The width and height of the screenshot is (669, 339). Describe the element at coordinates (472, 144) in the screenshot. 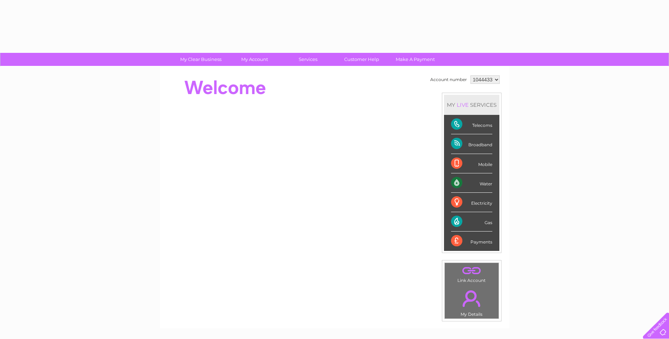

I see `div: Broadband` at that location.